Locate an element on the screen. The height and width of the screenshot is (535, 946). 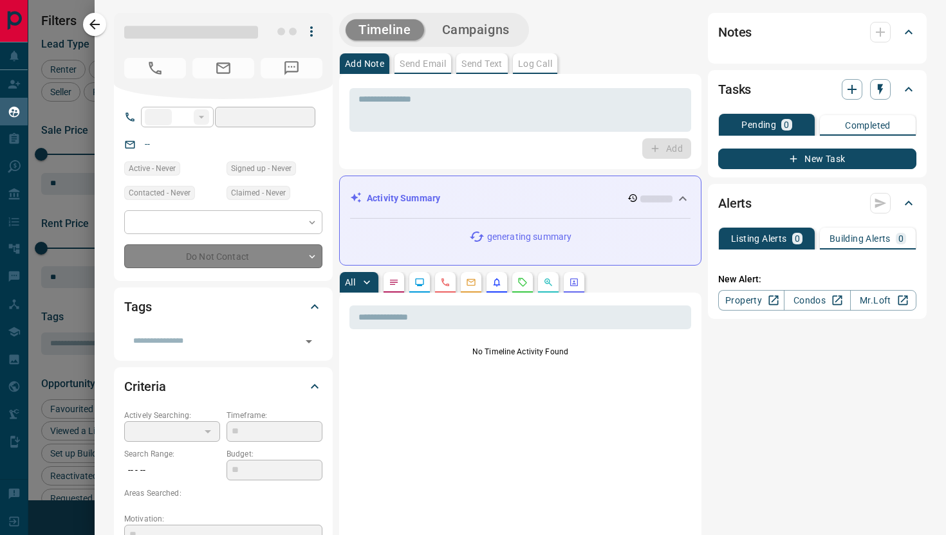
a: Condos is located at coordinates (816, 300).